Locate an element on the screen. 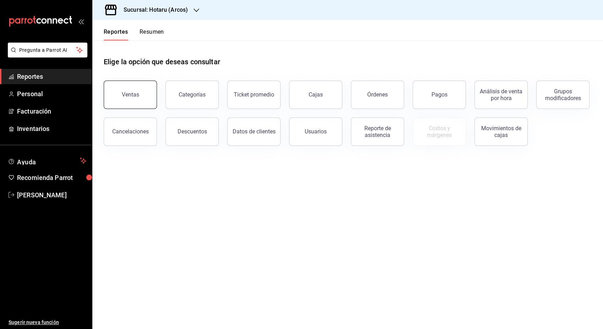 Image resolution: width=603 pixels, height=329 pixels. div: Costos y márgenes is located at coordinates (439, 132).